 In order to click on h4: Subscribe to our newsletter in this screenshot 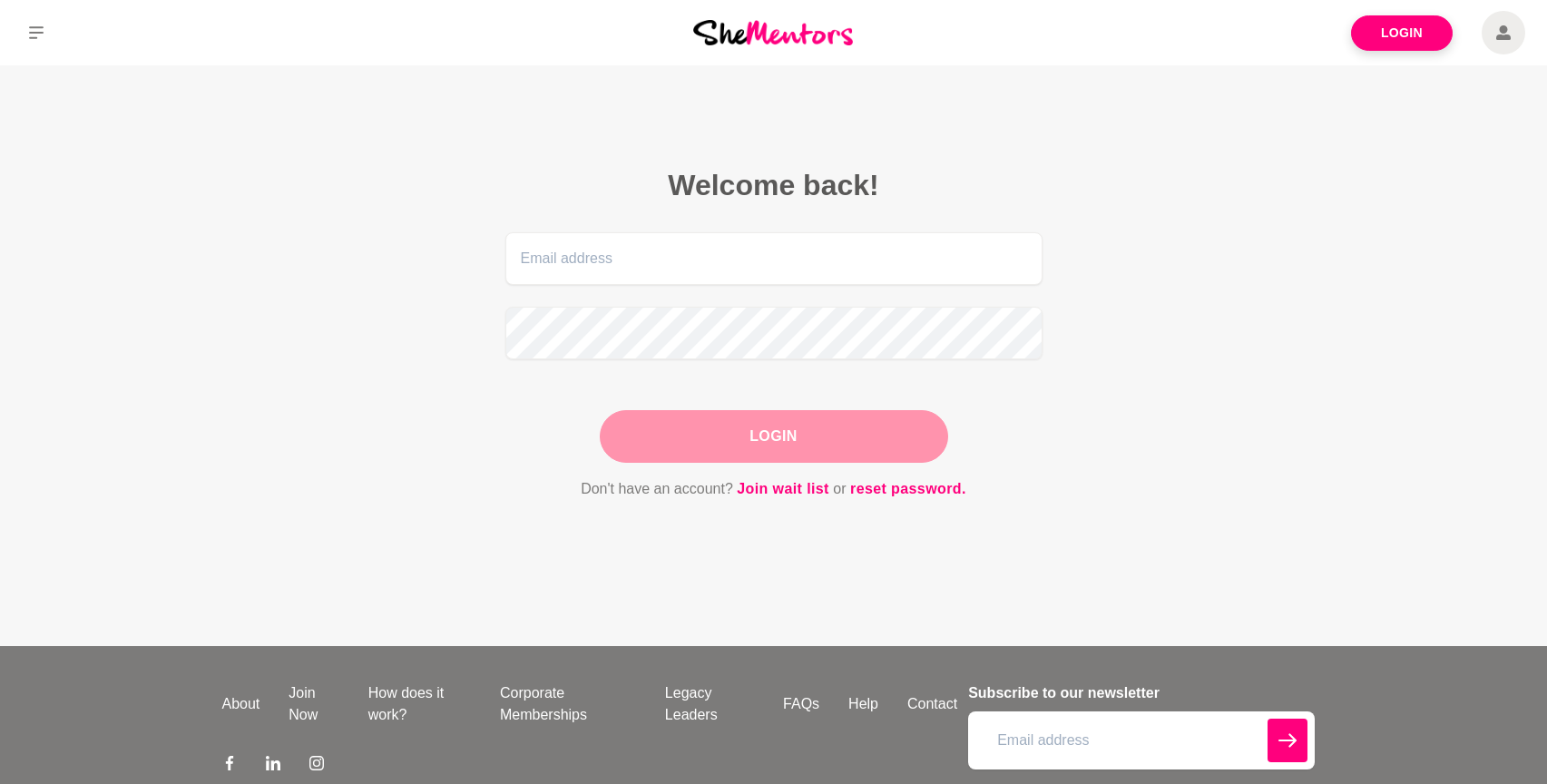, I will do `click(1141, 693)`.